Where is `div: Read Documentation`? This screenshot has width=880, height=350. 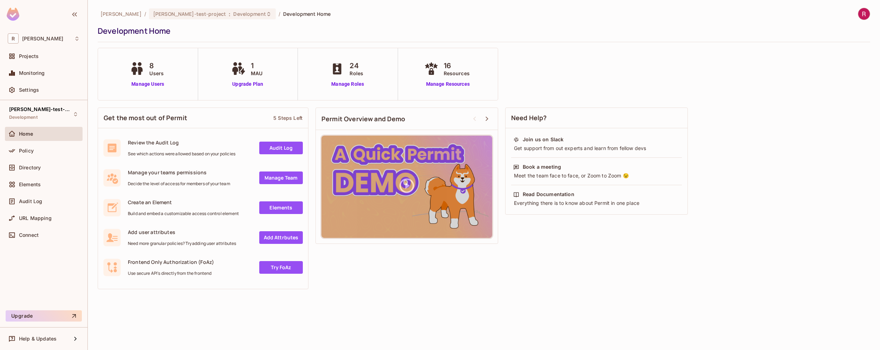
div: Read Documentation is located at coordinates (549, 194).